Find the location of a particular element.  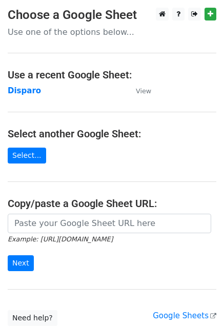

a: Google Sheets is located at coordinates (184, 316).